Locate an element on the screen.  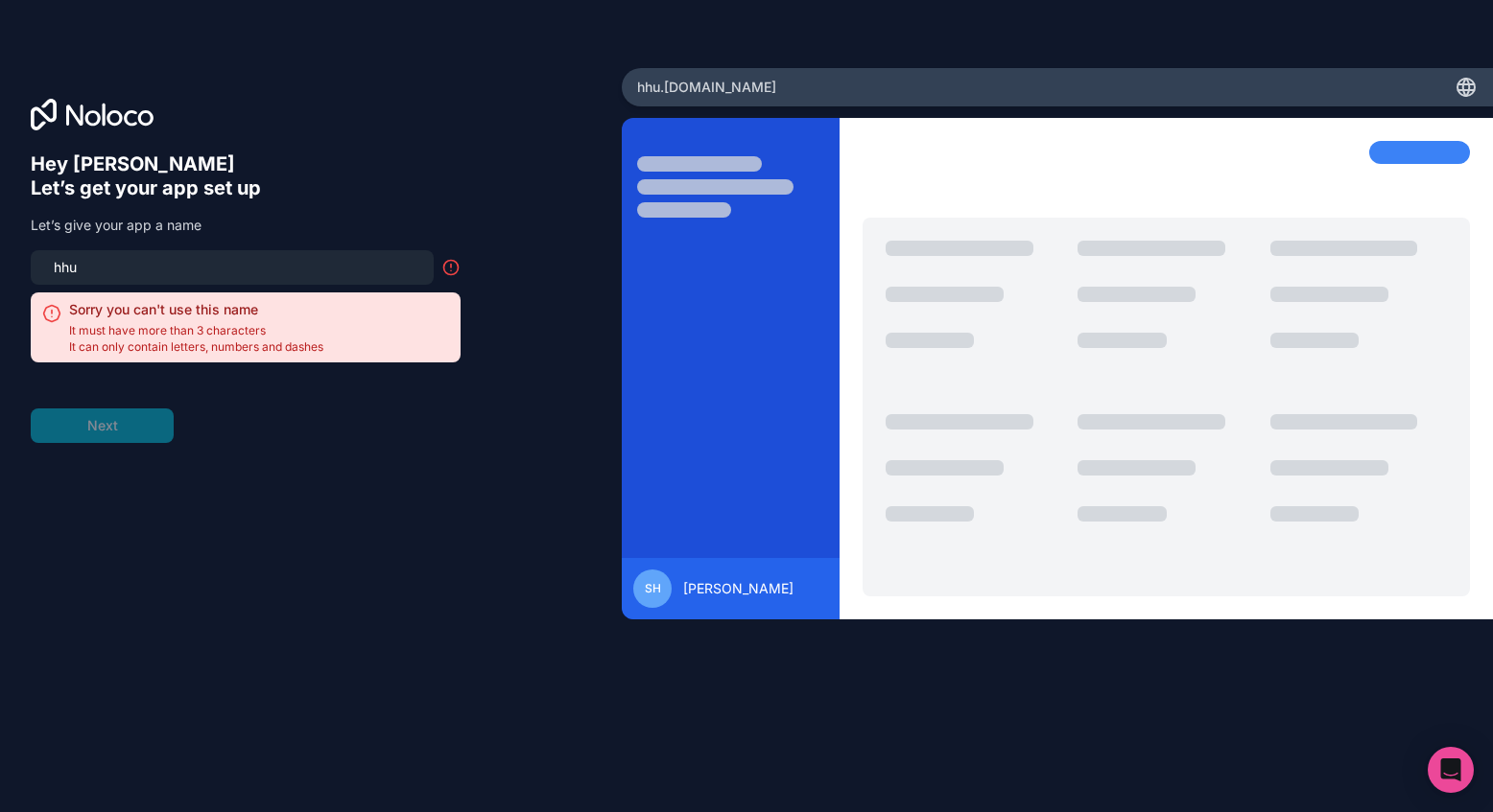
span: It must have more than 3 characters is located at coordinates (195, 331).